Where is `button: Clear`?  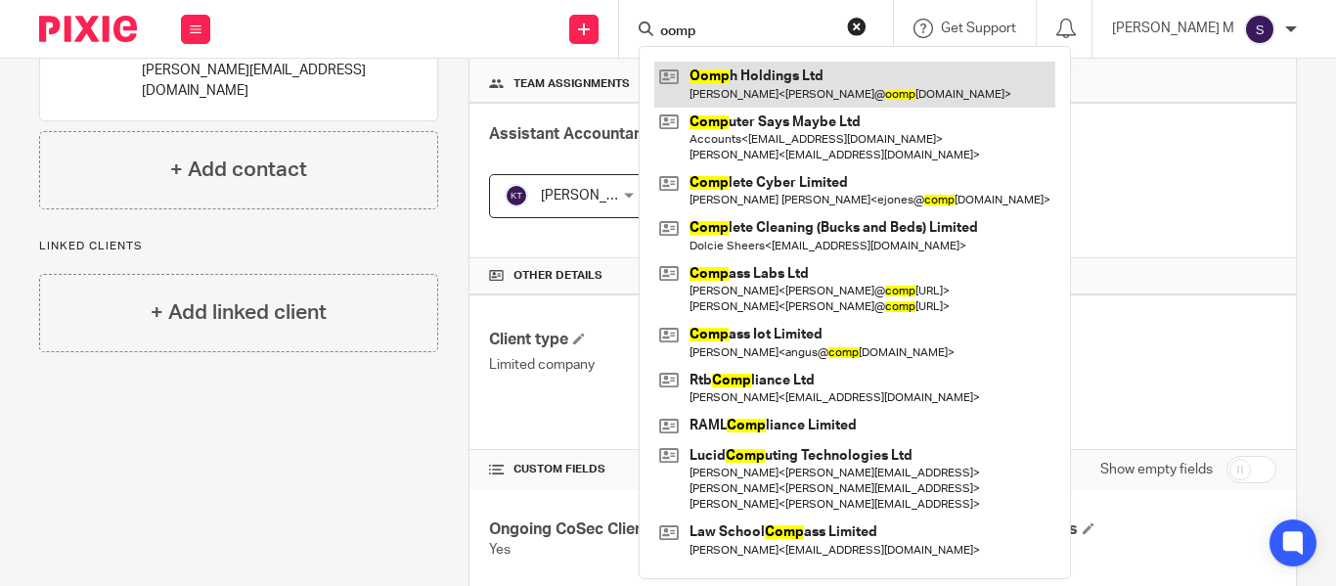 button: Clear is located at coordinates (857, 26).